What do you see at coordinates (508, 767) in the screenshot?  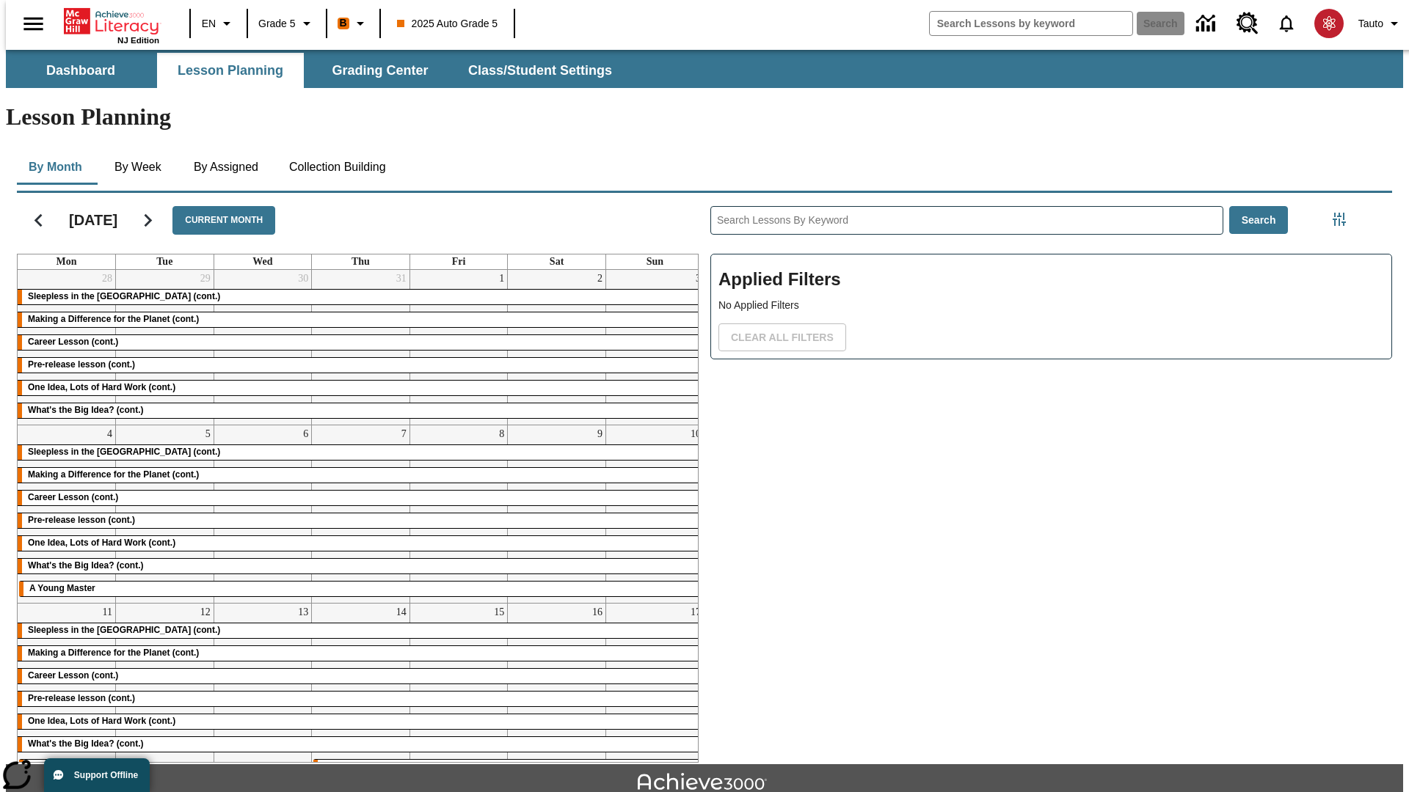 I see `div: Cars of the Future? (cont.)` at bounding box center [508, 767].